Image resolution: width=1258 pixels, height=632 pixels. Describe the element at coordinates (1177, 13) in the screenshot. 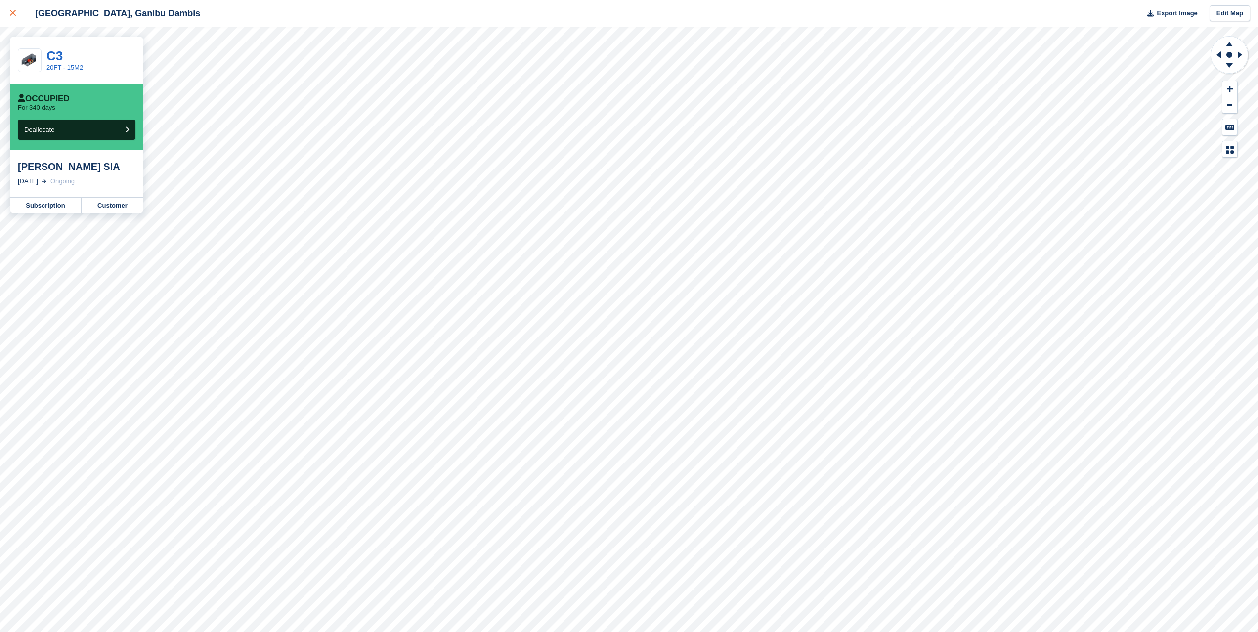

I see `span: Export Image` at that location.